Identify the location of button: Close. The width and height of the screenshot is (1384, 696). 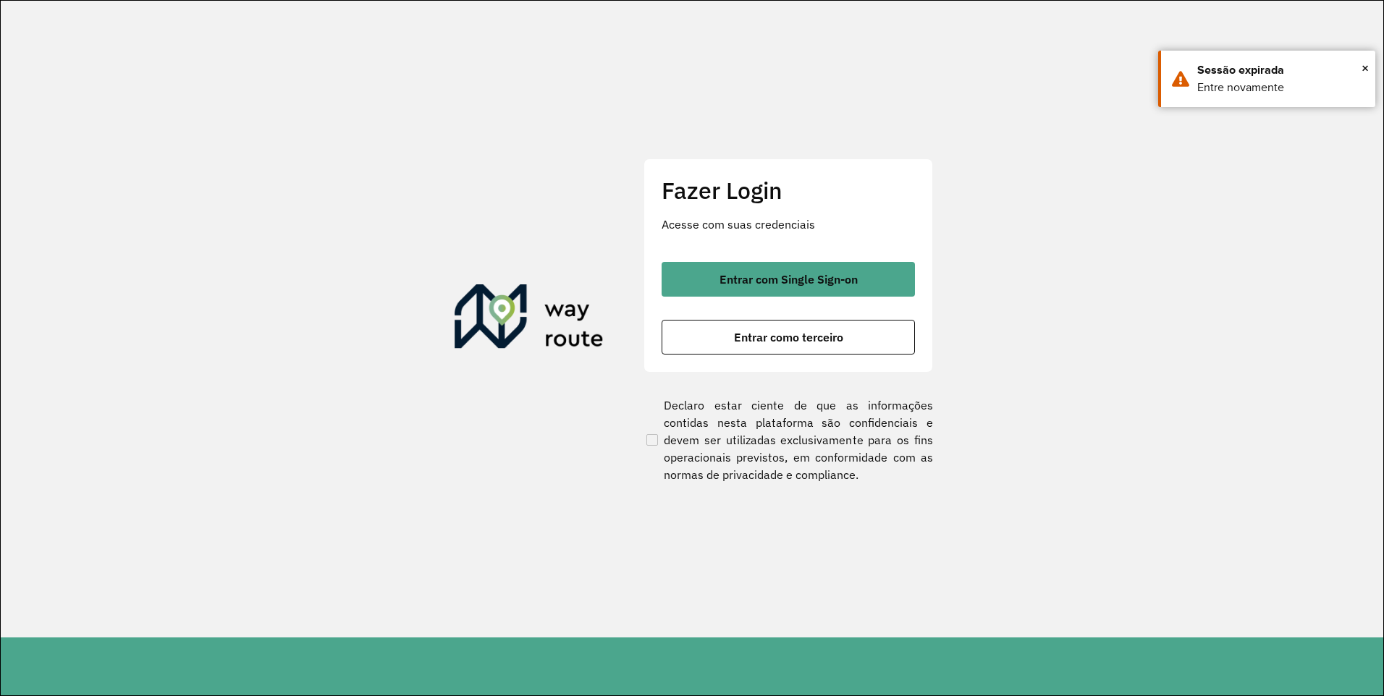
(1365, 68).